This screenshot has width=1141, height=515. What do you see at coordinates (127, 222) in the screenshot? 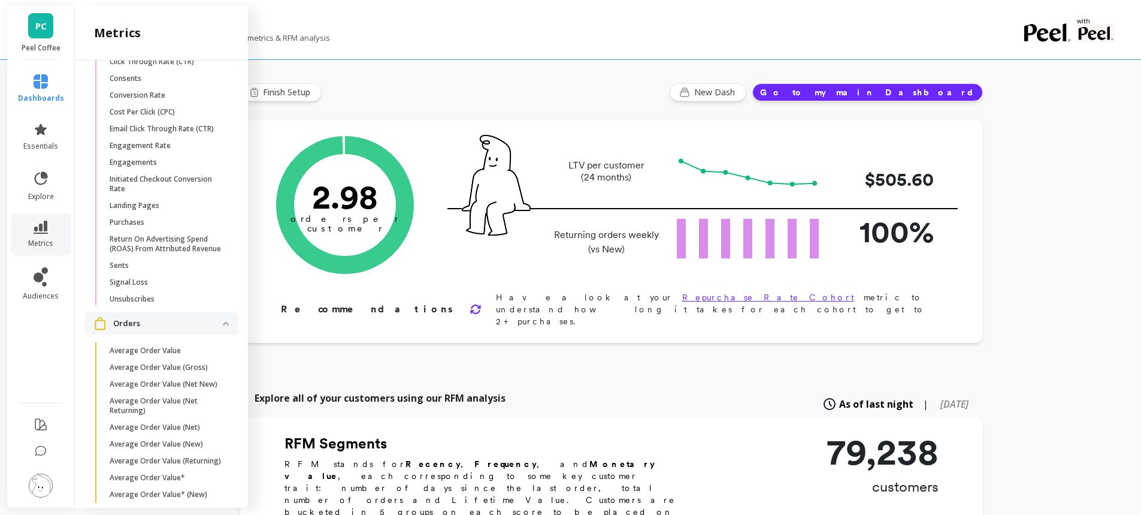
I see `p: Purchases` at bounding box center [127, 222].